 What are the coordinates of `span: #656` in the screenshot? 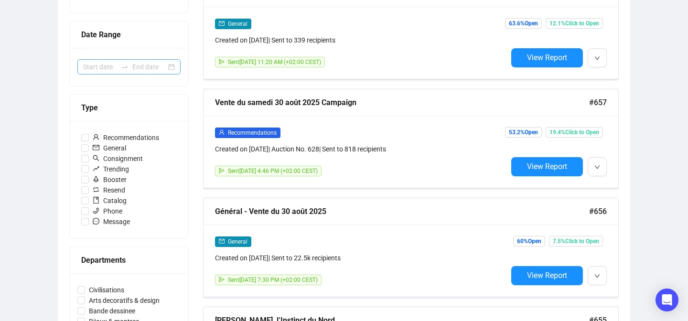 It's located at (598, 211).